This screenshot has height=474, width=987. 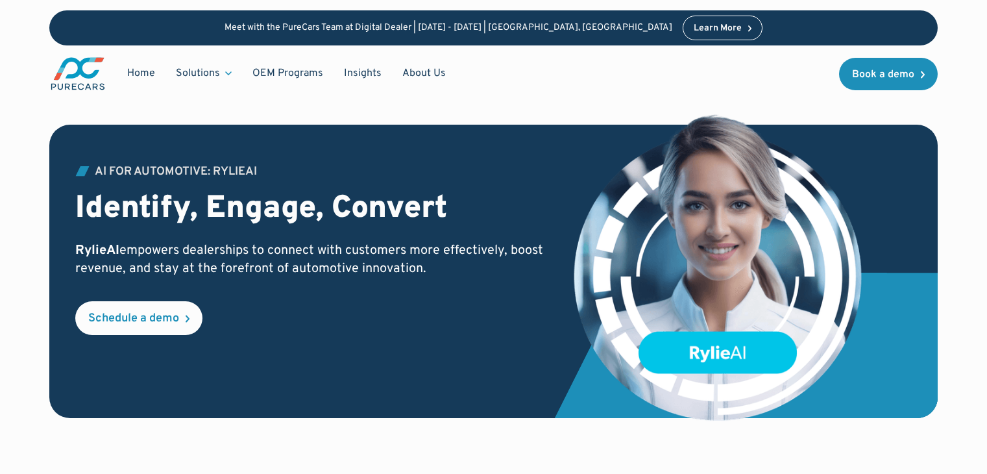 I want to click on p: empowers dealerships to connect with customers more effectively, boost revenue, and stay at the f..., so click(x=313, y=259).